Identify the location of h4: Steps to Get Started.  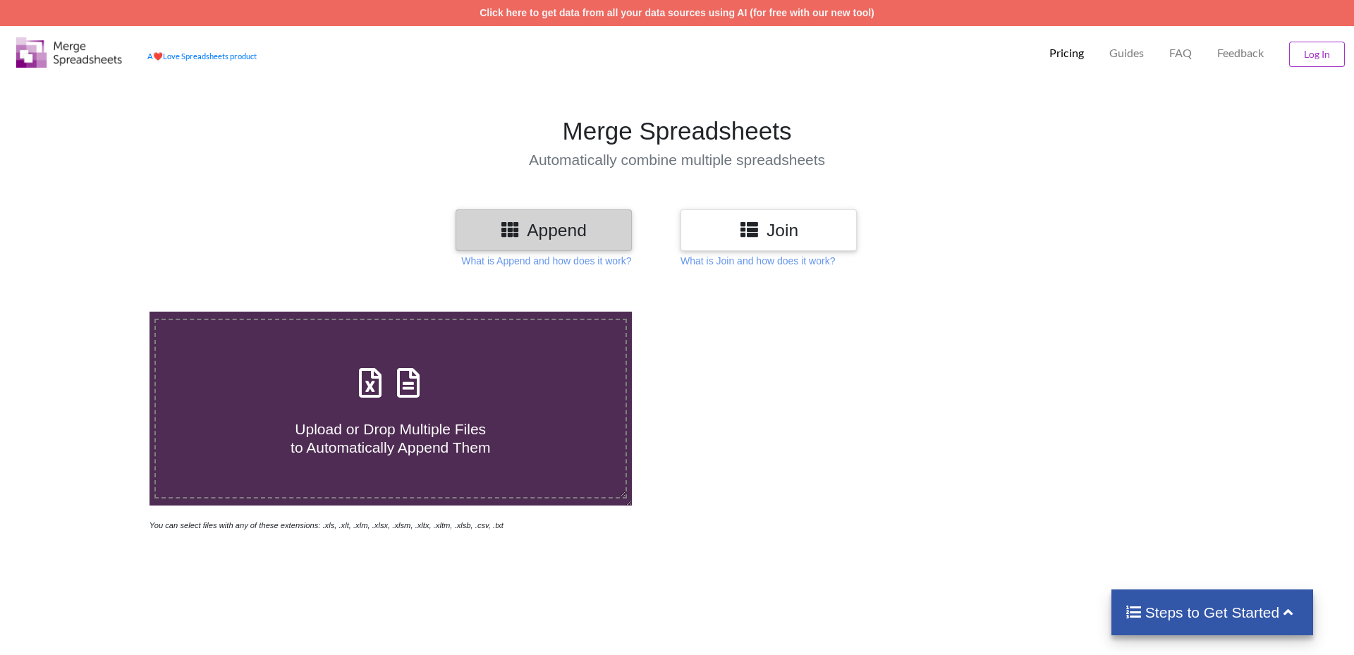
(1212, 612).